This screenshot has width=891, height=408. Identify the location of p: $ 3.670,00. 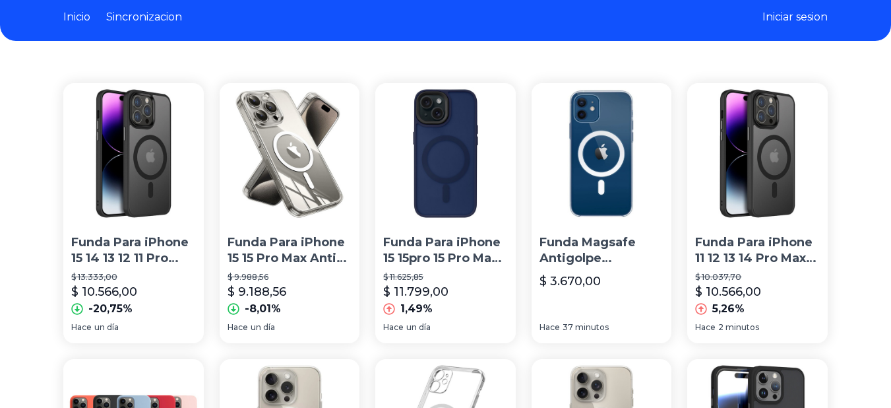
(570, 281).